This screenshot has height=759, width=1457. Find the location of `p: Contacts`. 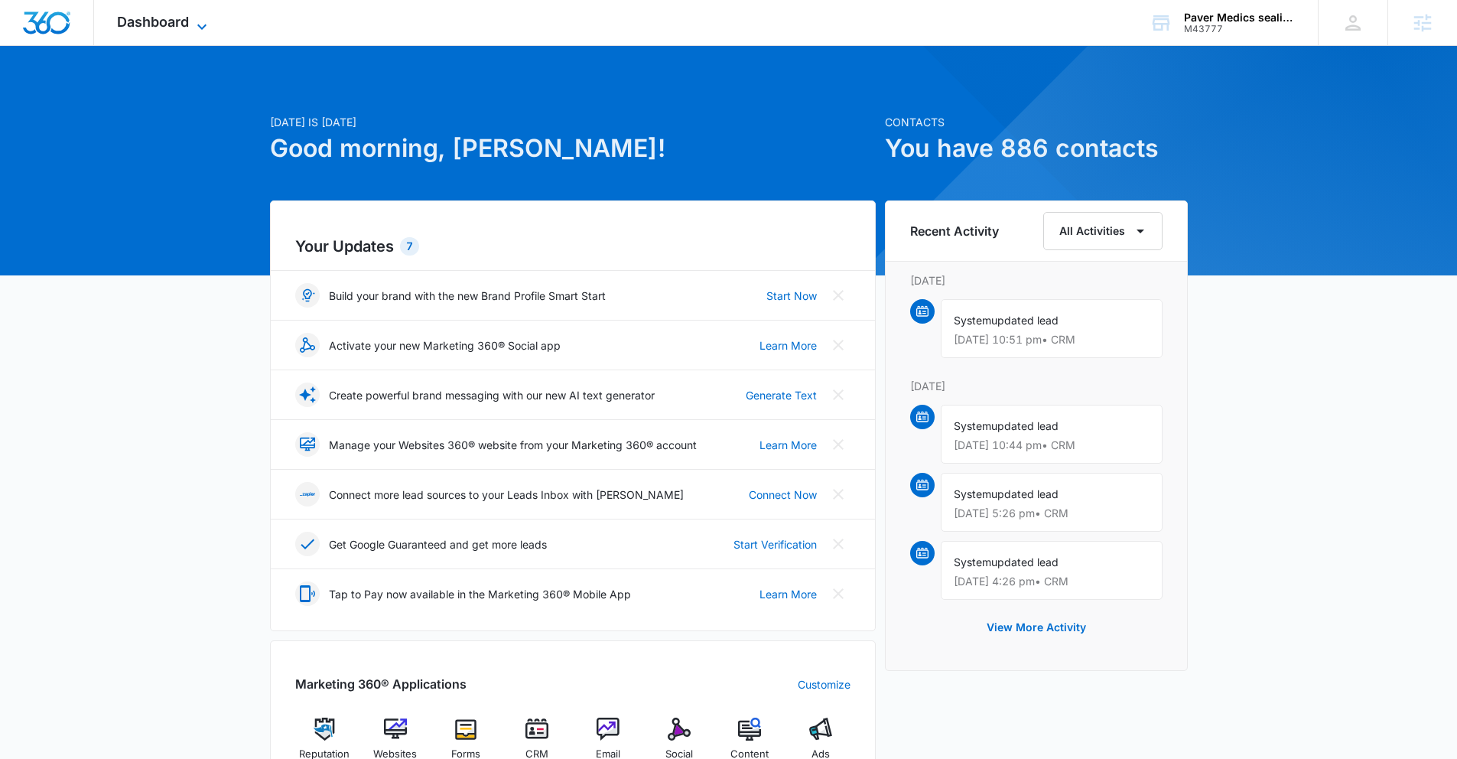

p: Contacts is located at coordinates (1036, 122).